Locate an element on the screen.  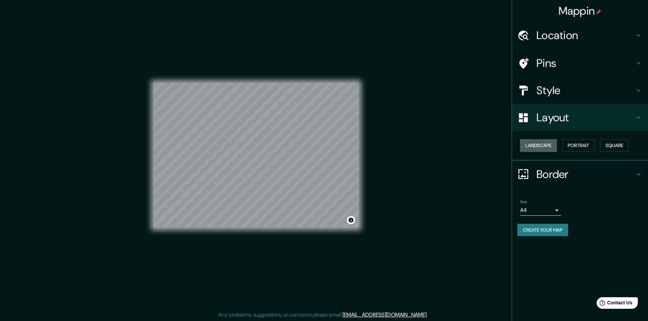
label: Size is located at coordinates (523, 202).